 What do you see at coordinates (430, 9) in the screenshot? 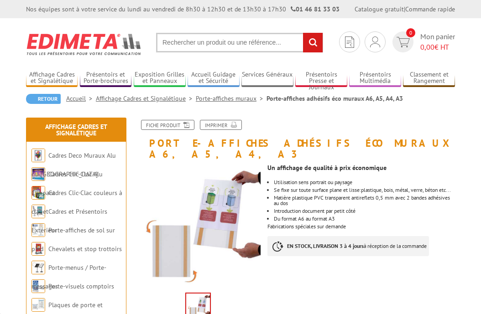
I see `a: Commande rapide` at bounding box center [430, 9].